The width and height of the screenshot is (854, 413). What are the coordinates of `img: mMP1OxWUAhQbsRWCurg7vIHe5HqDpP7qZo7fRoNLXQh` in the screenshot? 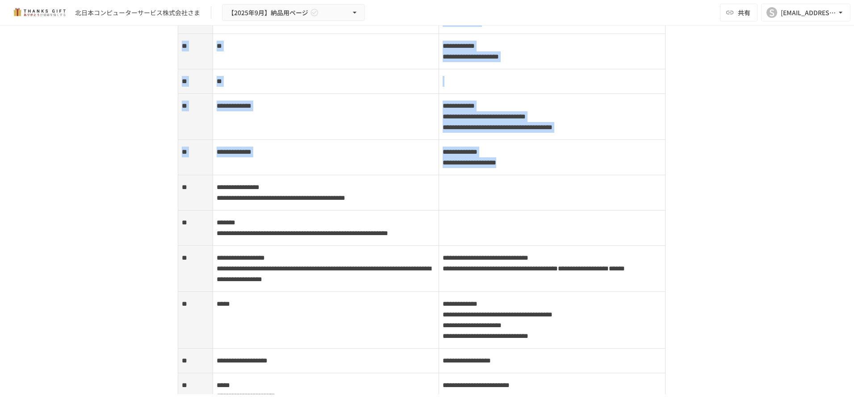 It's located at (39, 13).